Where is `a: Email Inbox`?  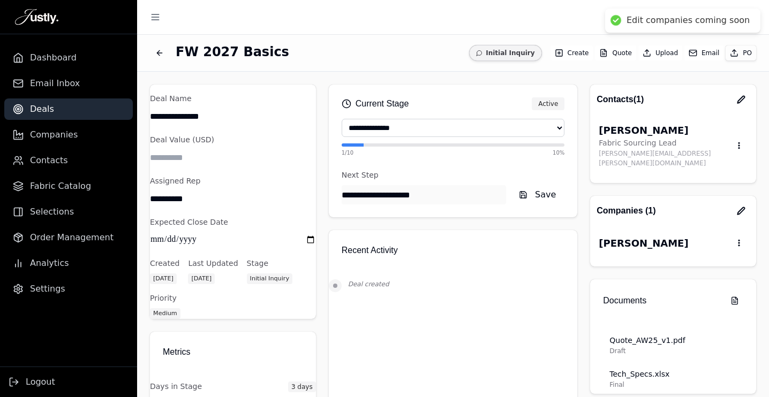 a: Email Inbox is located at coordinates (69, 84).